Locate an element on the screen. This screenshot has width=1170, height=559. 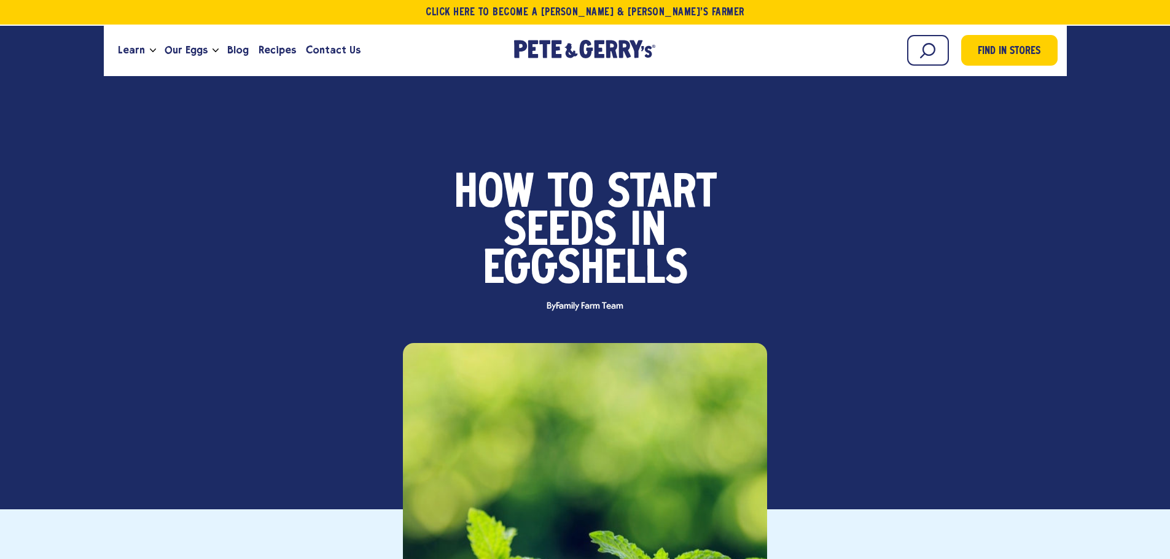
a: Our Eggs is located at coordinates (186, 50).